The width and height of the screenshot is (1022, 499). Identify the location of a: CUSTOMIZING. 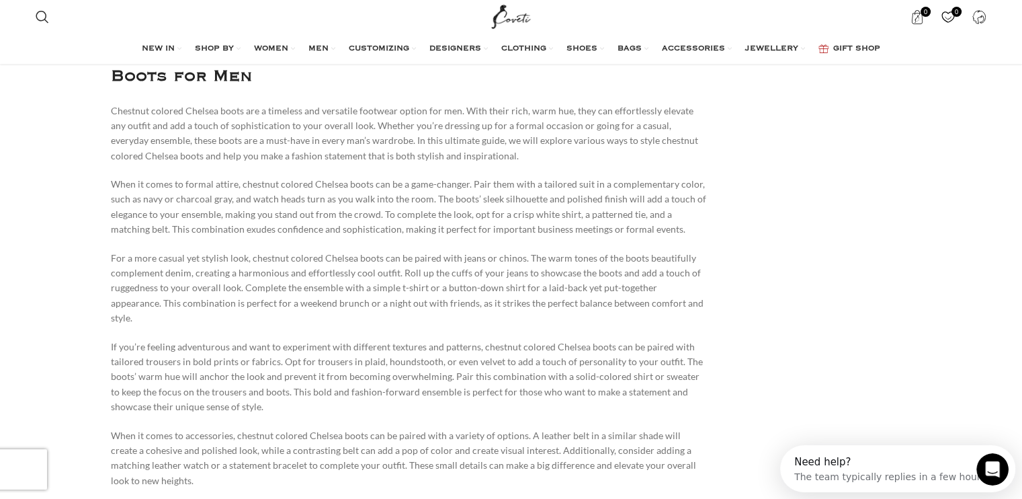
(383, 49).